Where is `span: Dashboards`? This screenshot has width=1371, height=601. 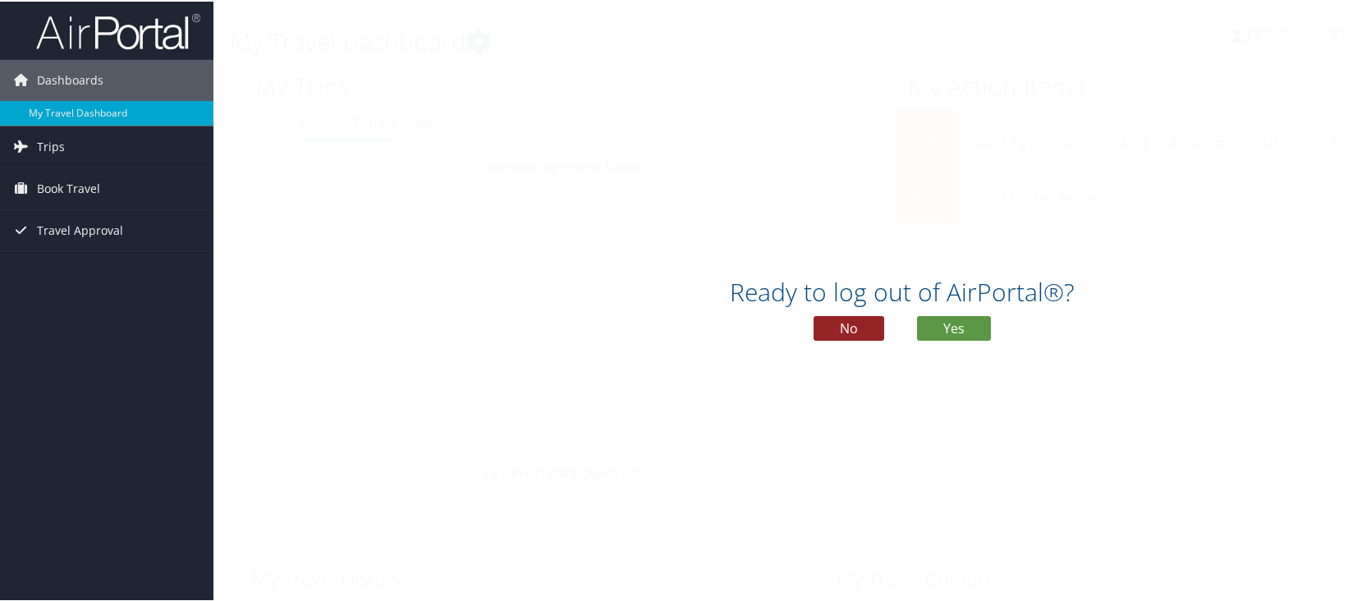
span: Dashboards is located at coordinates (70, 79).